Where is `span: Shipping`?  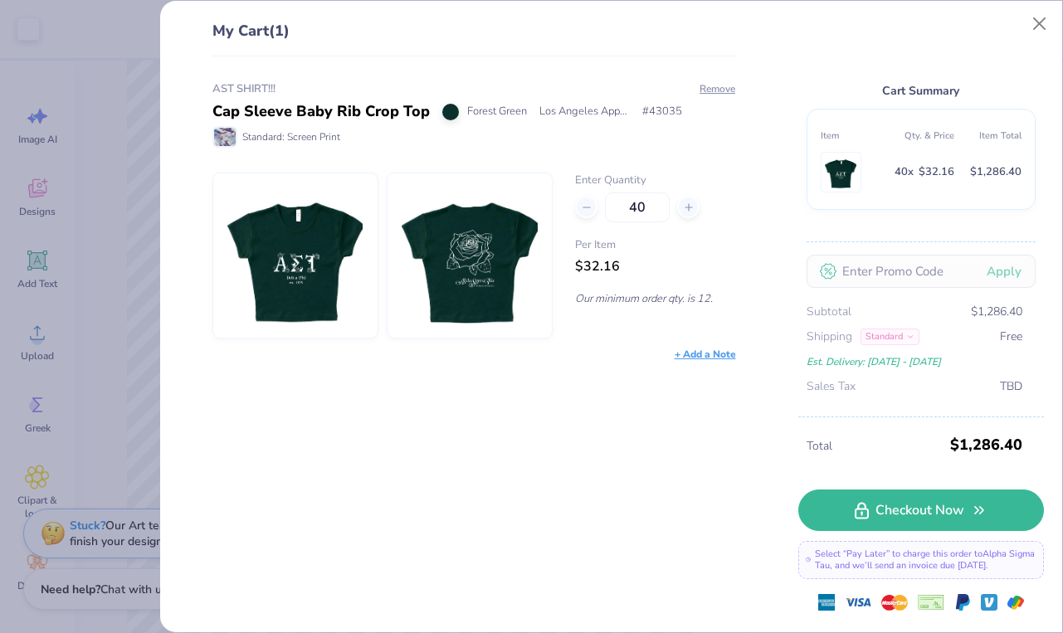
span: Shipping is located at coordinates (829, 337).